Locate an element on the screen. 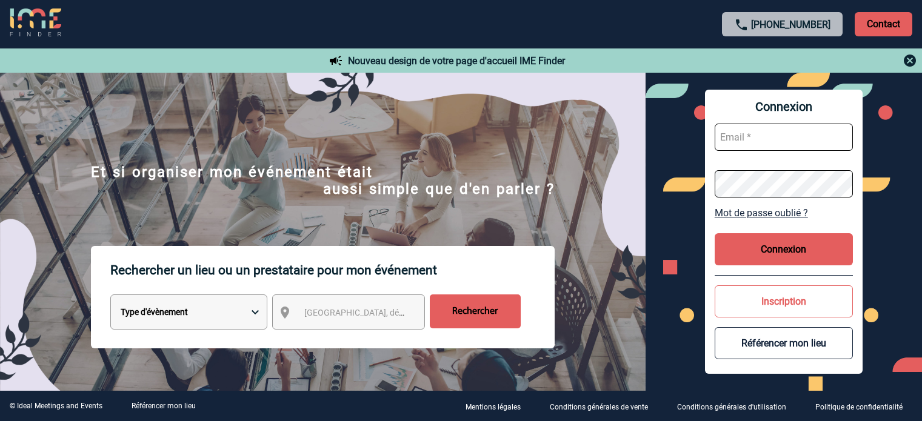  a: Référencer mon lieu is located at coordinates (164, 406).